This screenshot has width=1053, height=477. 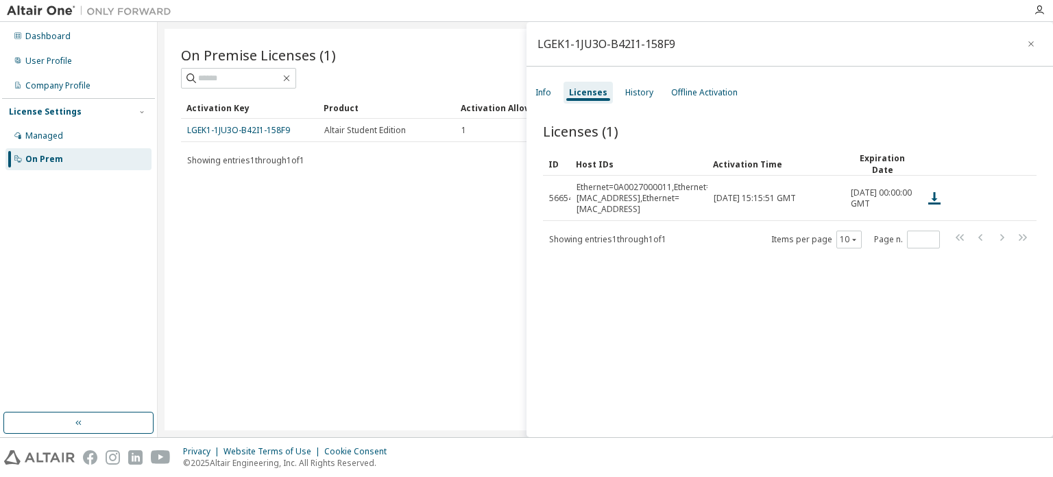 What do you see at coordinates (849, 239) in the screenshot?
I see `button: 10` at bounding box center [849, 239].